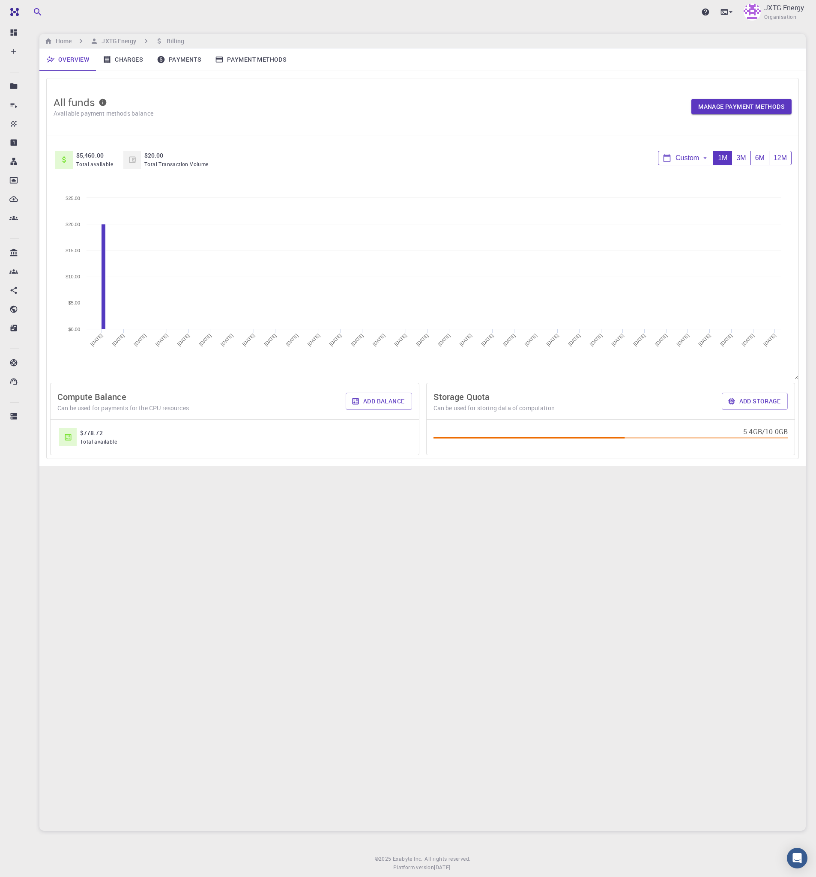 The width and height of the screenshot is (816, 877). What do you see at coordinates (33, 10) in the screenshot?
I see `span: Support` at bounding box center [33, 10].